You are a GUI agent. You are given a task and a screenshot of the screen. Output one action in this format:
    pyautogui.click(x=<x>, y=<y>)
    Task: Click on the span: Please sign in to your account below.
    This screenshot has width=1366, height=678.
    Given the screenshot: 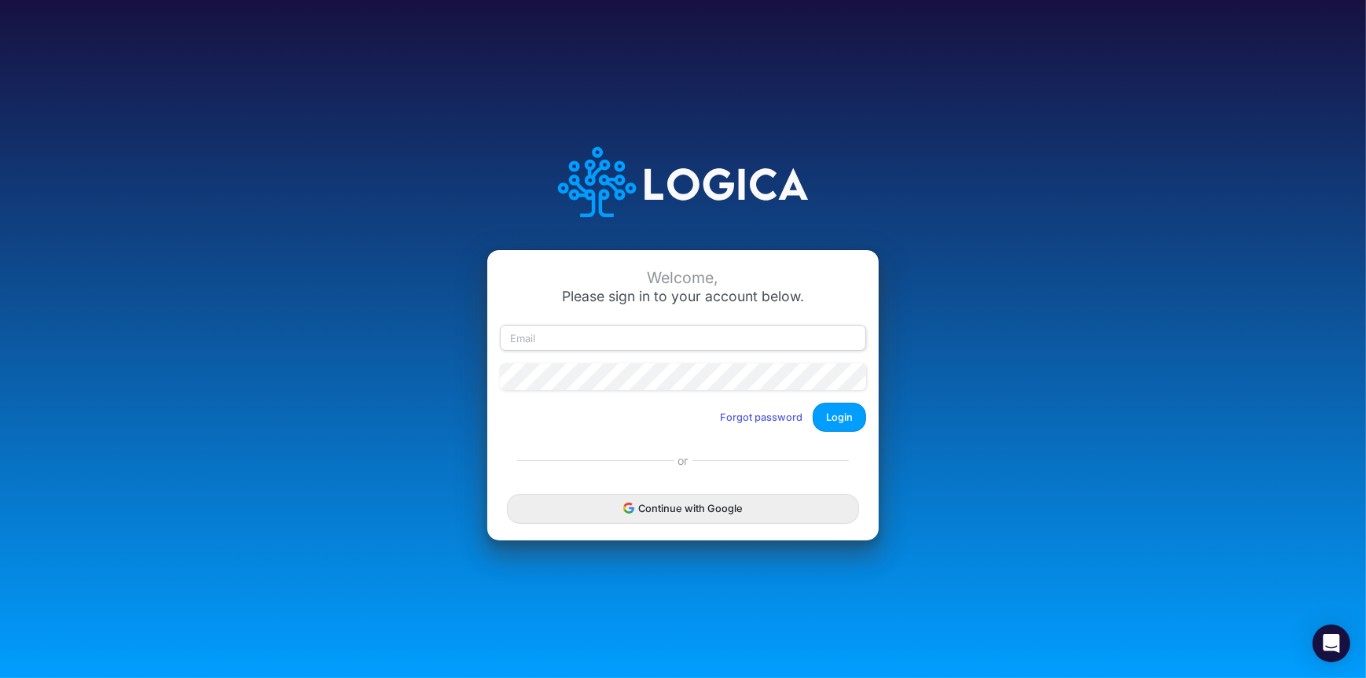 What is the action you would take?
    pyautogui.click(x=683, y=296)
    